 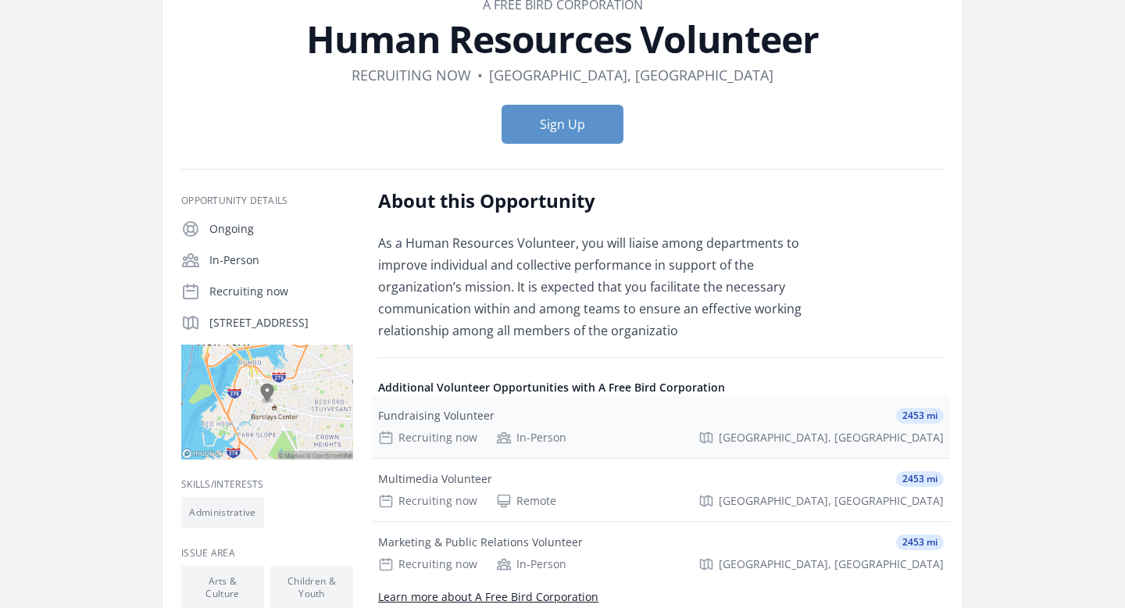 What do you see at coordinates (281, 229) in the screenshot?
I see `p: Ongoing` at bounding box center [281, 229].